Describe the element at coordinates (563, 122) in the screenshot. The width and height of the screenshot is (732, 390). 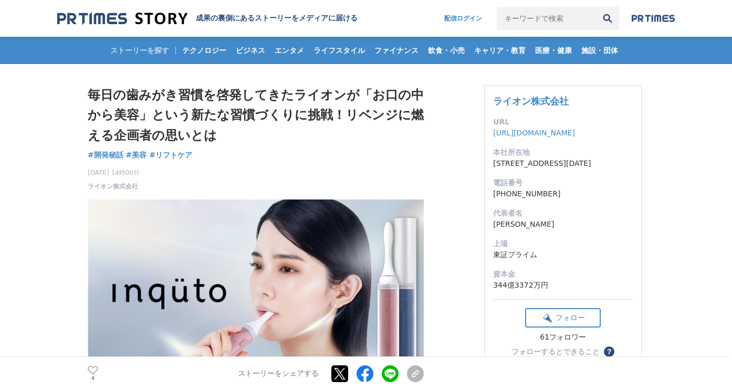
I see `dt: URL` at that location.